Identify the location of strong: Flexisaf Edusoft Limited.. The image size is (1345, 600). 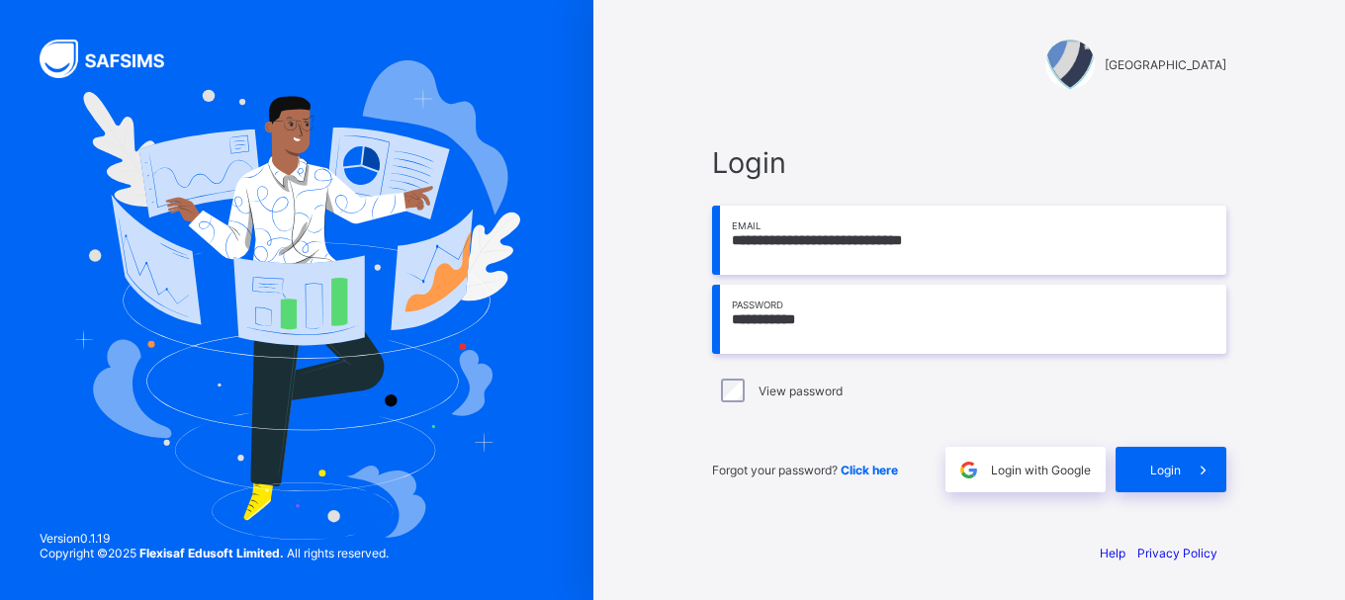
(212, 553).